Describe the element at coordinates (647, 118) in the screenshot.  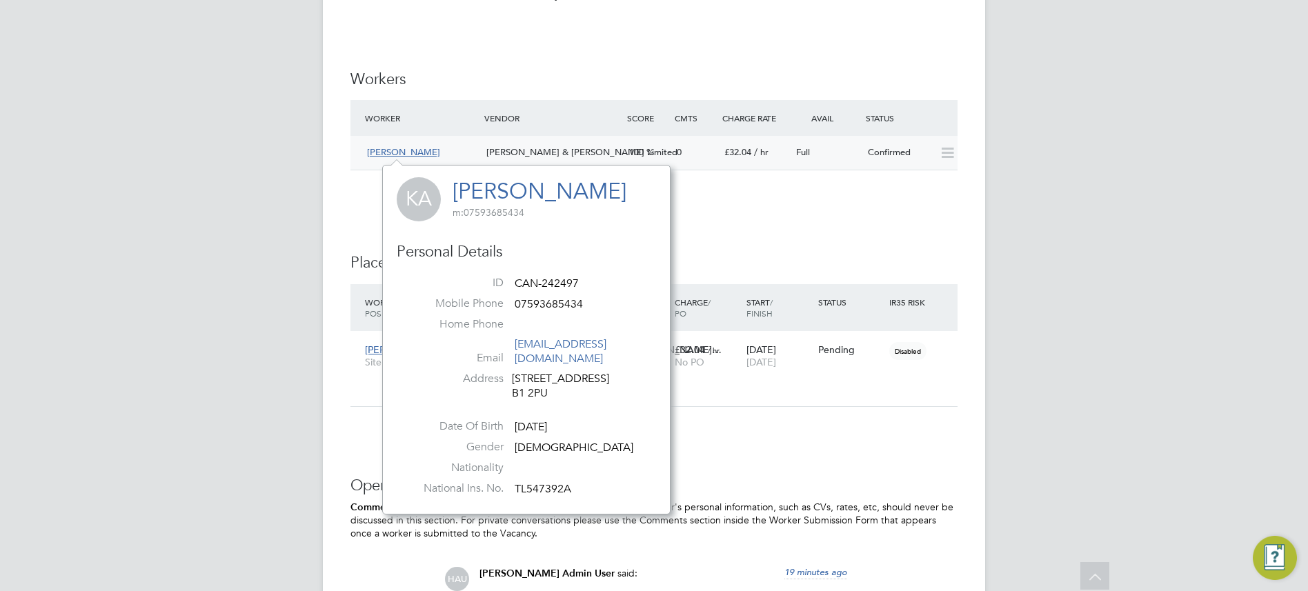
I see `div: Score` at that location.